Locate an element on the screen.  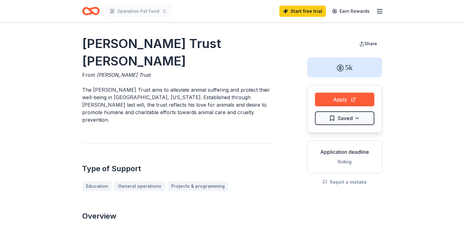
a: Earn Rewards is located at coordinates (351, 11).